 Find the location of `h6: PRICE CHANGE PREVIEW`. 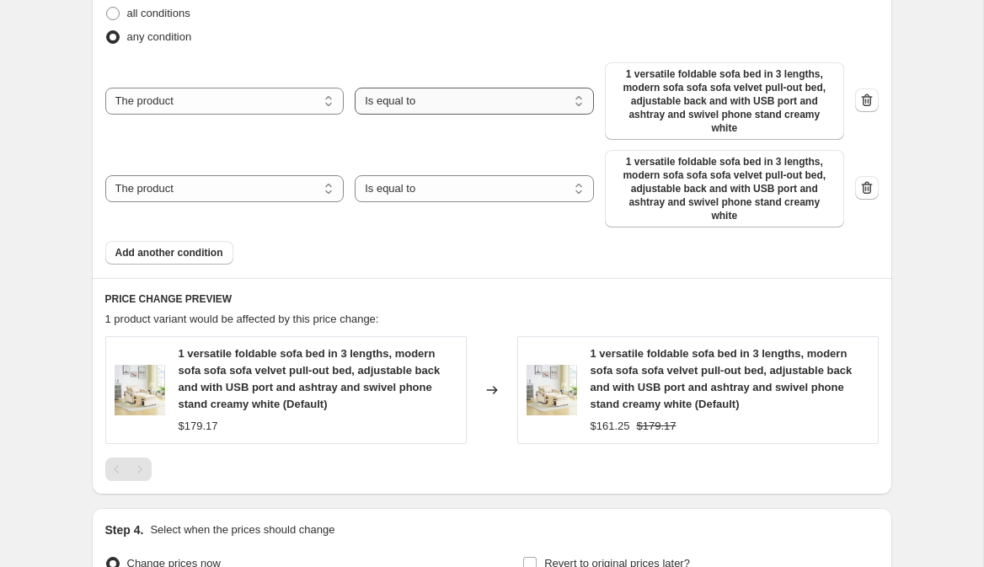

h6: PRICE CHANGE PREVIEW is located at coordinates (492, 299).